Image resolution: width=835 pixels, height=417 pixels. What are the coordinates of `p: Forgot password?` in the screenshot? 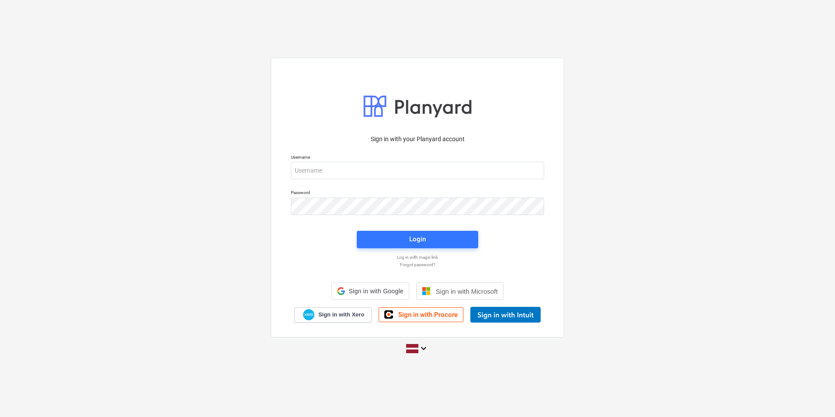 It's located at (417, 264).